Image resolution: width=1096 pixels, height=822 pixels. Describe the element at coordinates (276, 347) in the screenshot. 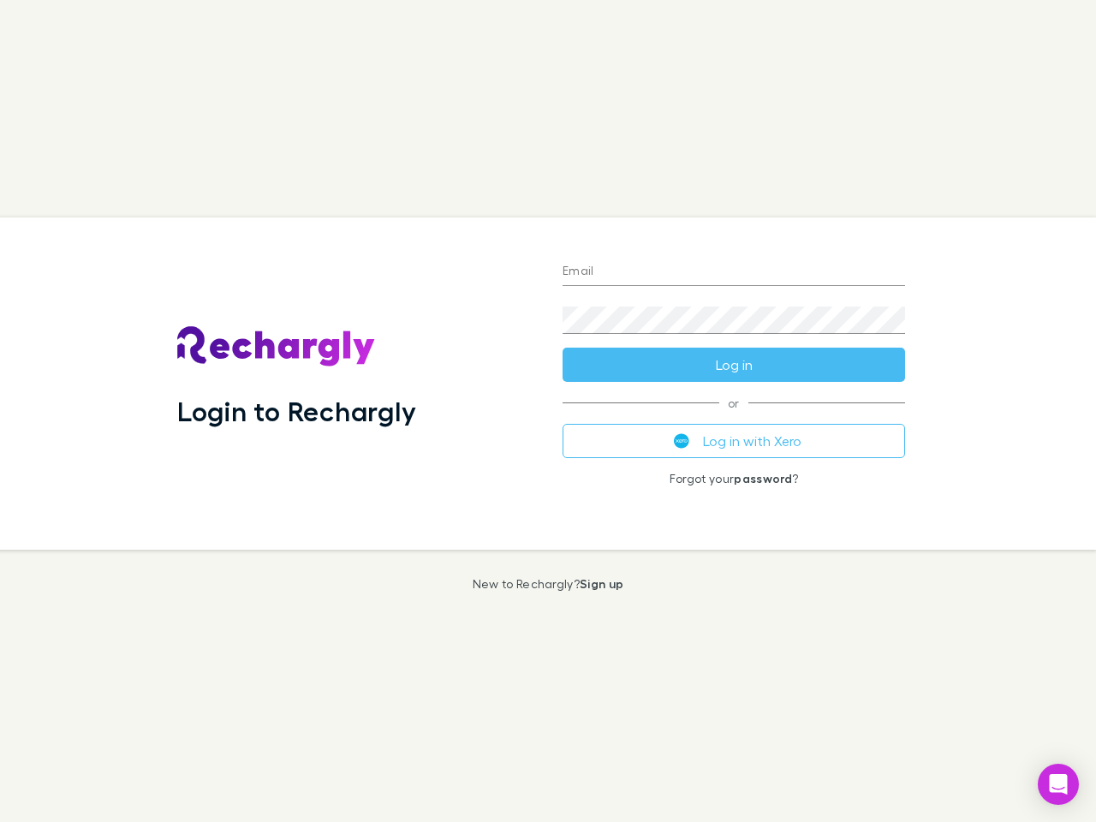

I see `img: Rechargly's Logo` at that location.